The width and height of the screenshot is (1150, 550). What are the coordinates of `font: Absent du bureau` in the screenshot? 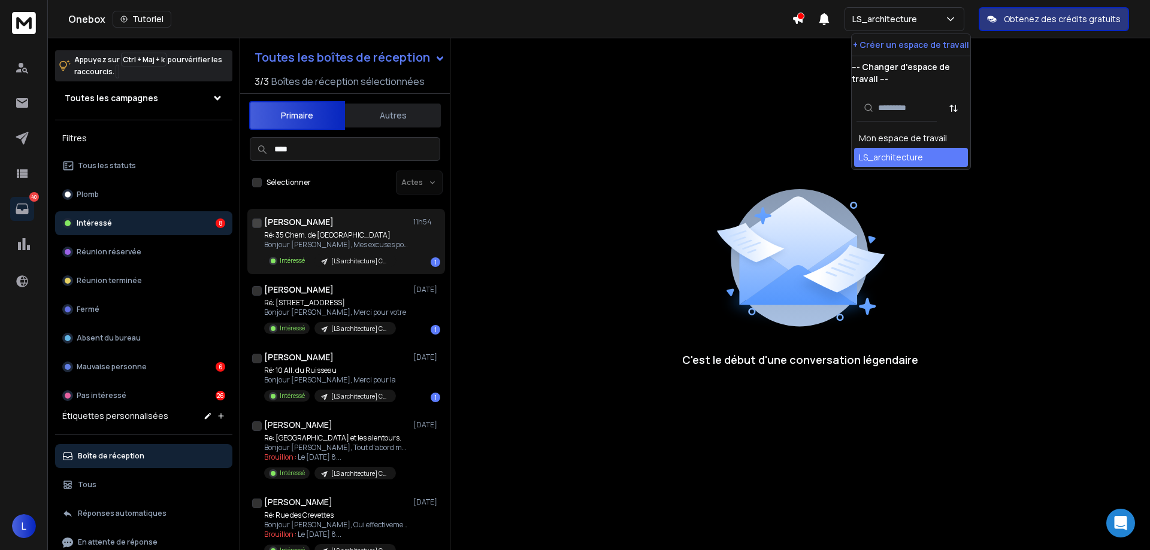 It's located at (108, 338).